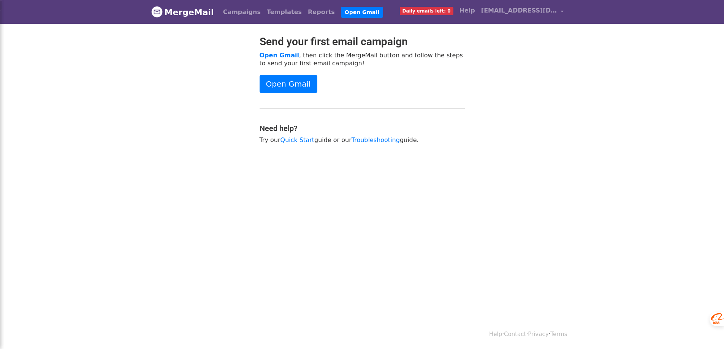 The width and height of the screenshot is (724, 349). Describe the element at coordinates (297, 140) in the screenshot. I see `a: Quick Start` at that location.